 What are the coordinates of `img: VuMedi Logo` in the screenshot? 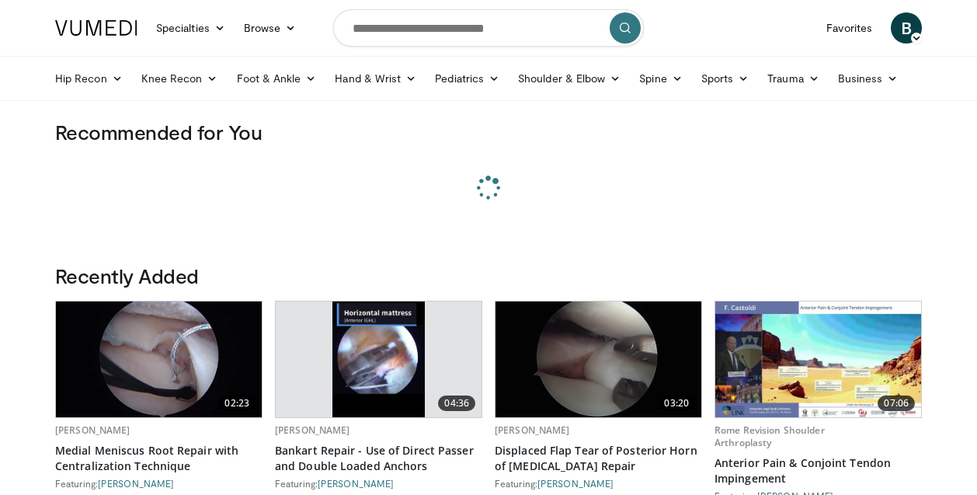 It's located at (96, 28).